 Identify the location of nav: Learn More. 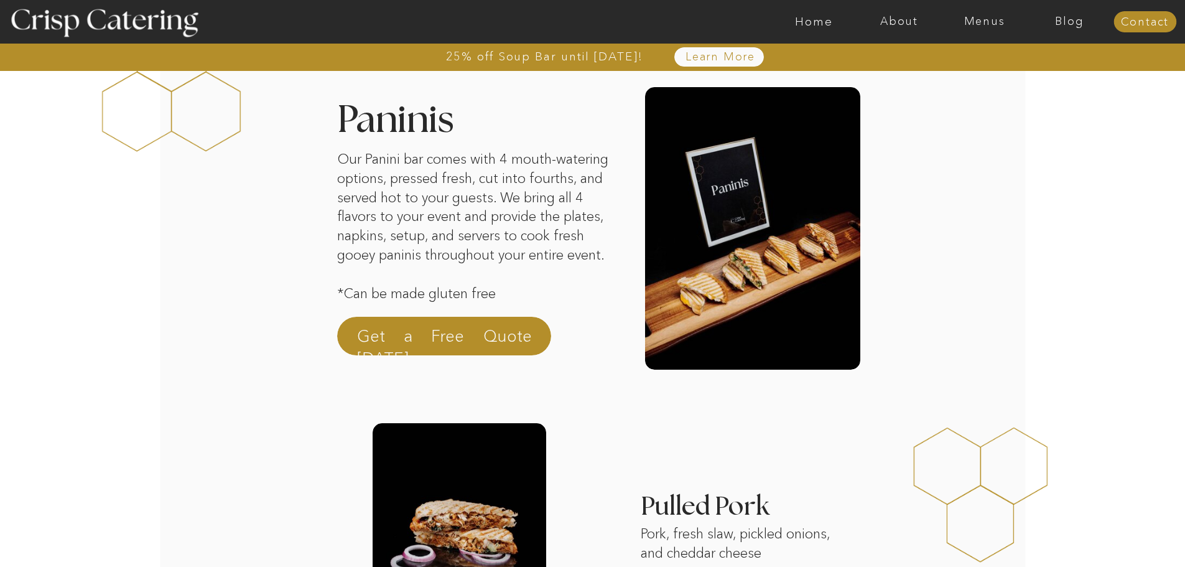
(721, 57).